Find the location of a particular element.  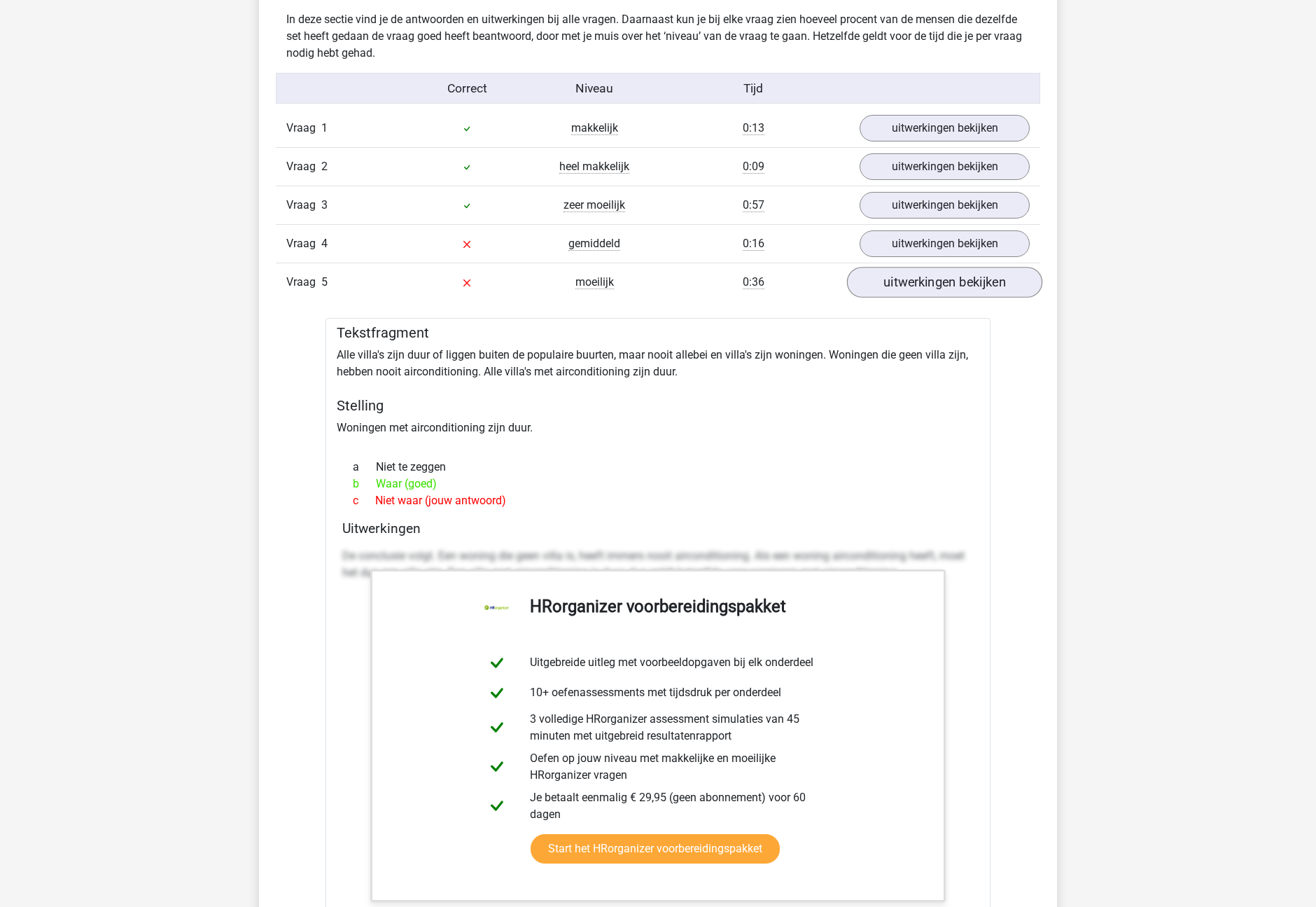

div: Waar (goed) is located at coordinates (658, 484).